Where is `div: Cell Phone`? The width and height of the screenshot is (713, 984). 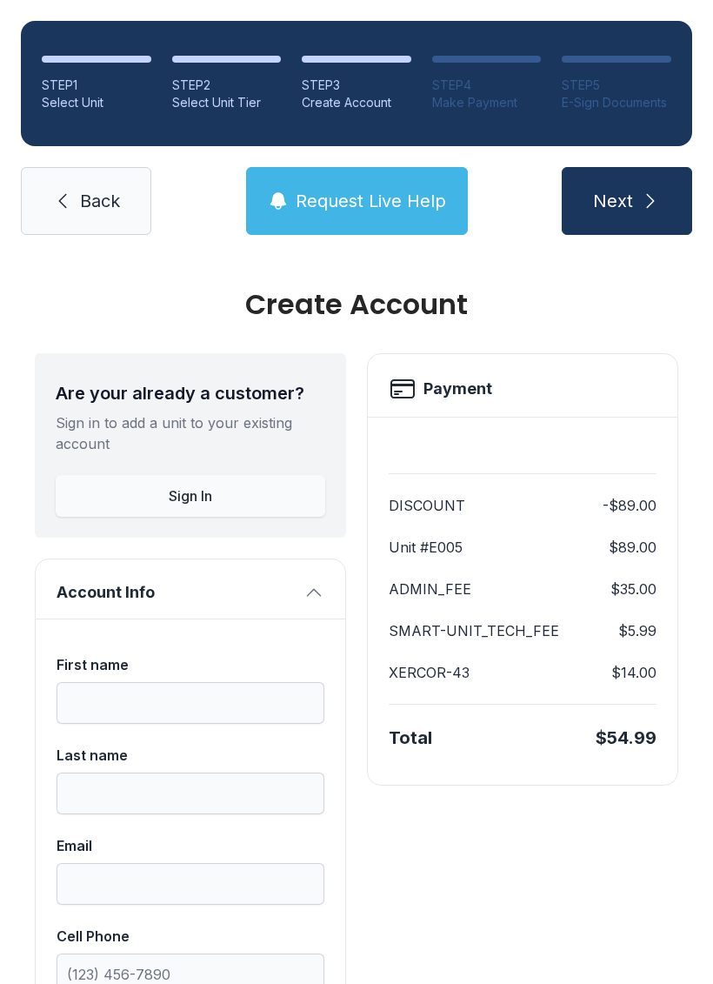
div: Cell Phone is located at coordinates (190, 936).